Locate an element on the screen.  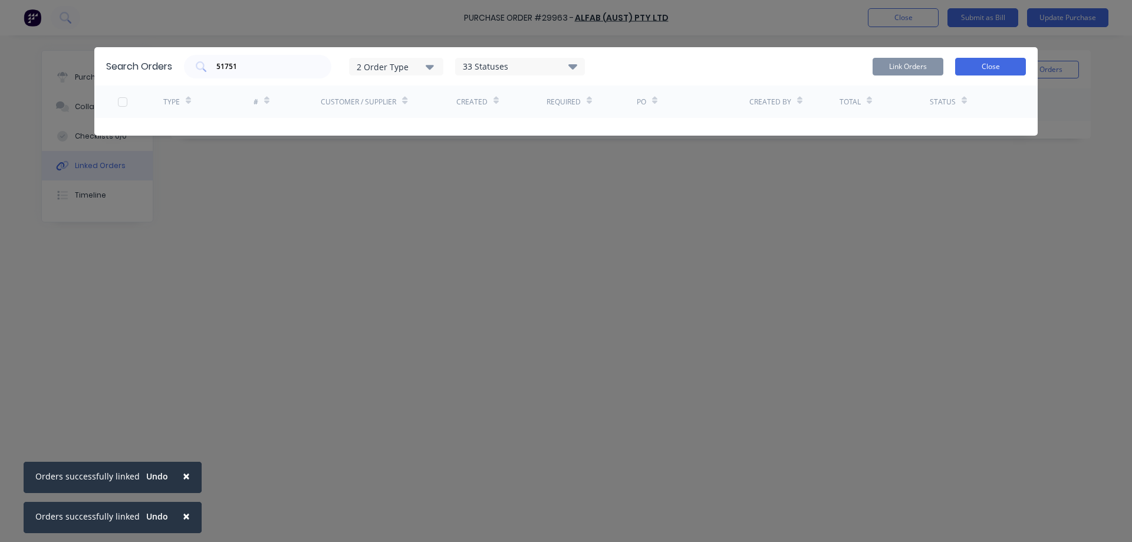
div: 2 Order Type is located at coordinates (396, 66).